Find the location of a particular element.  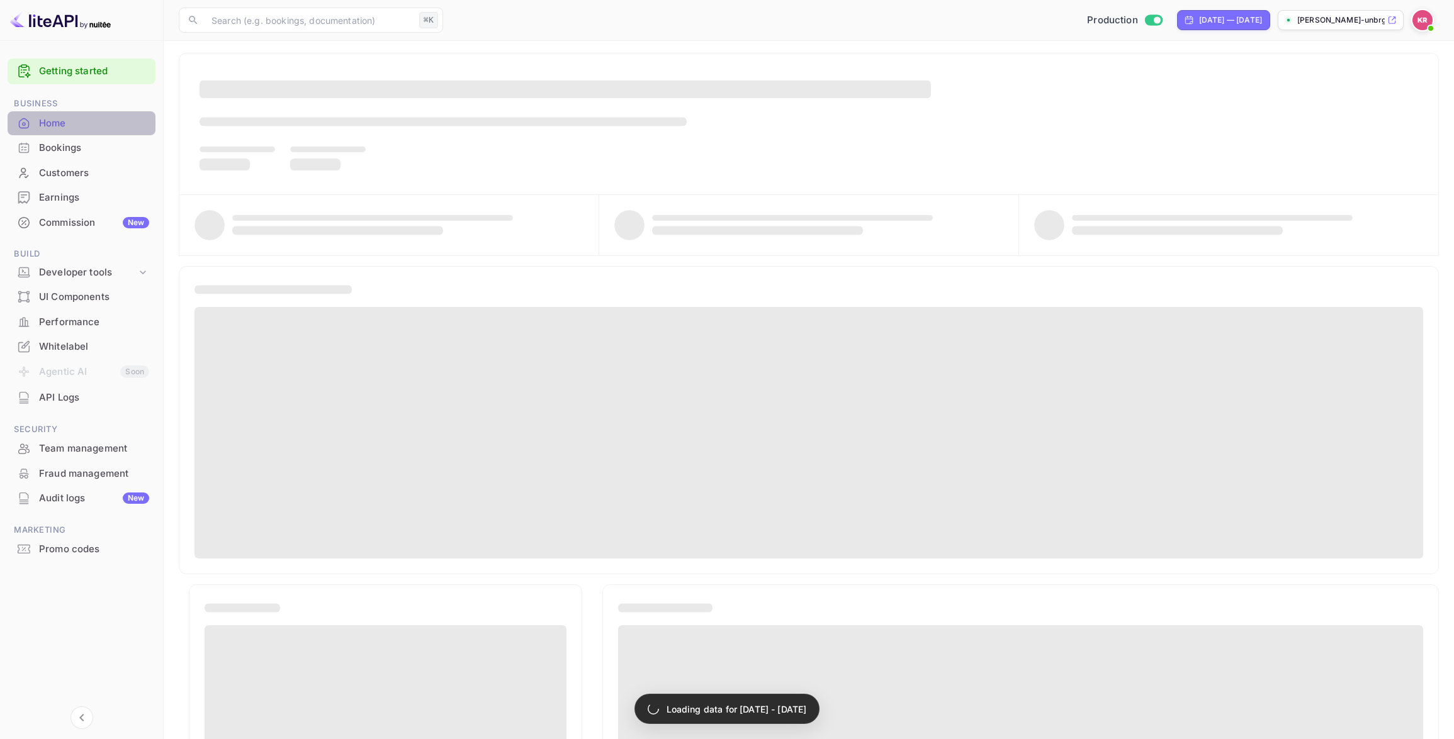

a: Customers is located at coordinates (81, 172).